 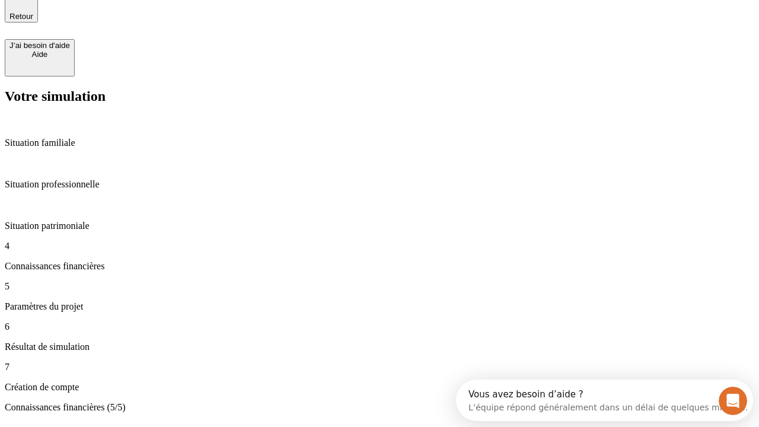 I want to click on p: Paramètres du projet, so click(x=379, y=306).